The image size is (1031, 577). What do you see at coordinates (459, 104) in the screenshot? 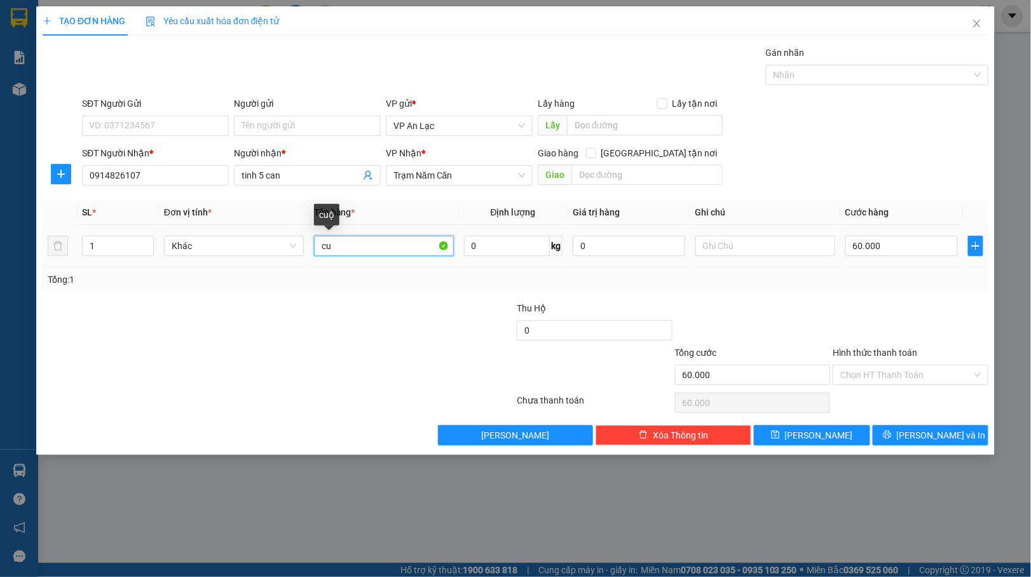
I see `div: VP gửi` at bounding box center [459, 104].